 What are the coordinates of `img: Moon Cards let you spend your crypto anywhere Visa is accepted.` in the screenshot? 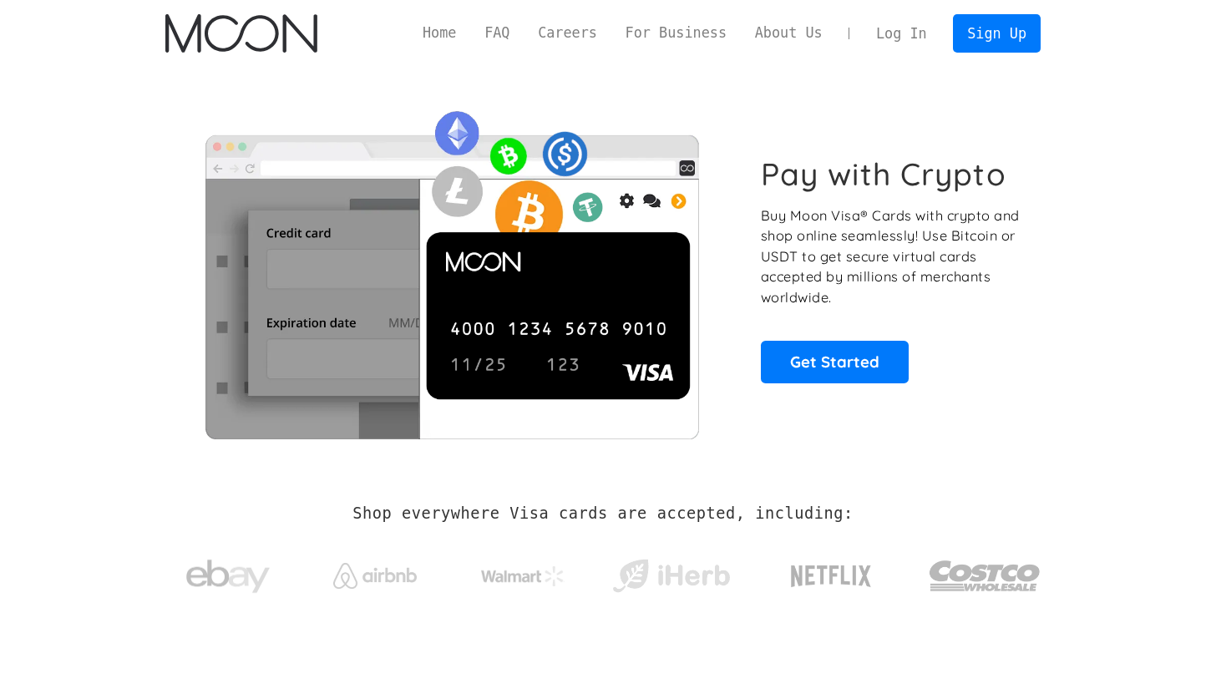 It's located at (451, 269).